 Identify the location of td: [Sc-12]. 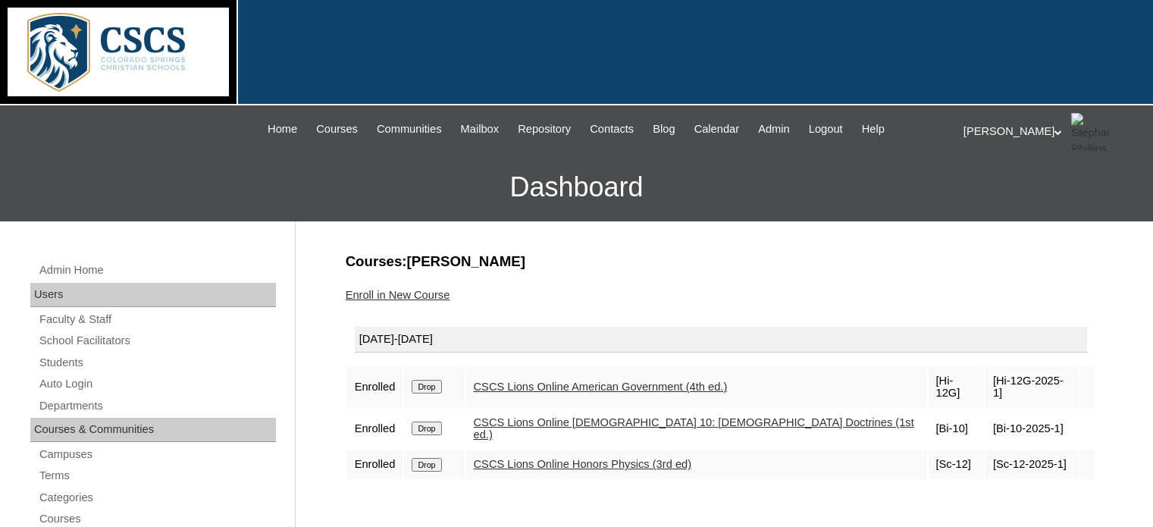
(956, 465).